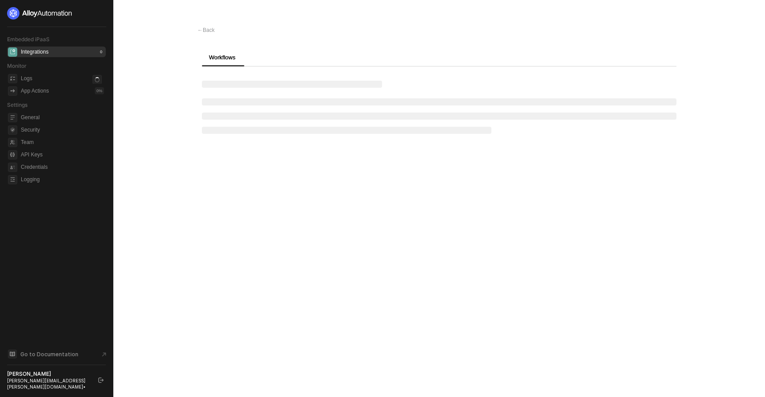 The width and height of the screenshot is (765, 397). Describe the element at coordinates (62, 142) in the screenshot. I see `span: Team` at that location.